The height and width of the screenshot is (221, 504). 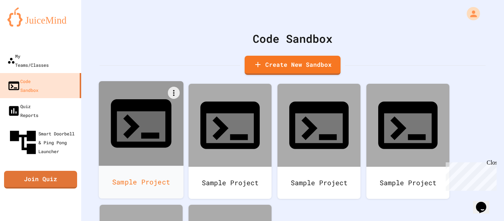 What do you see at coordinates (470, 14) in the screenshot?
I see `div: My Account` at bounding box center [470, 14].